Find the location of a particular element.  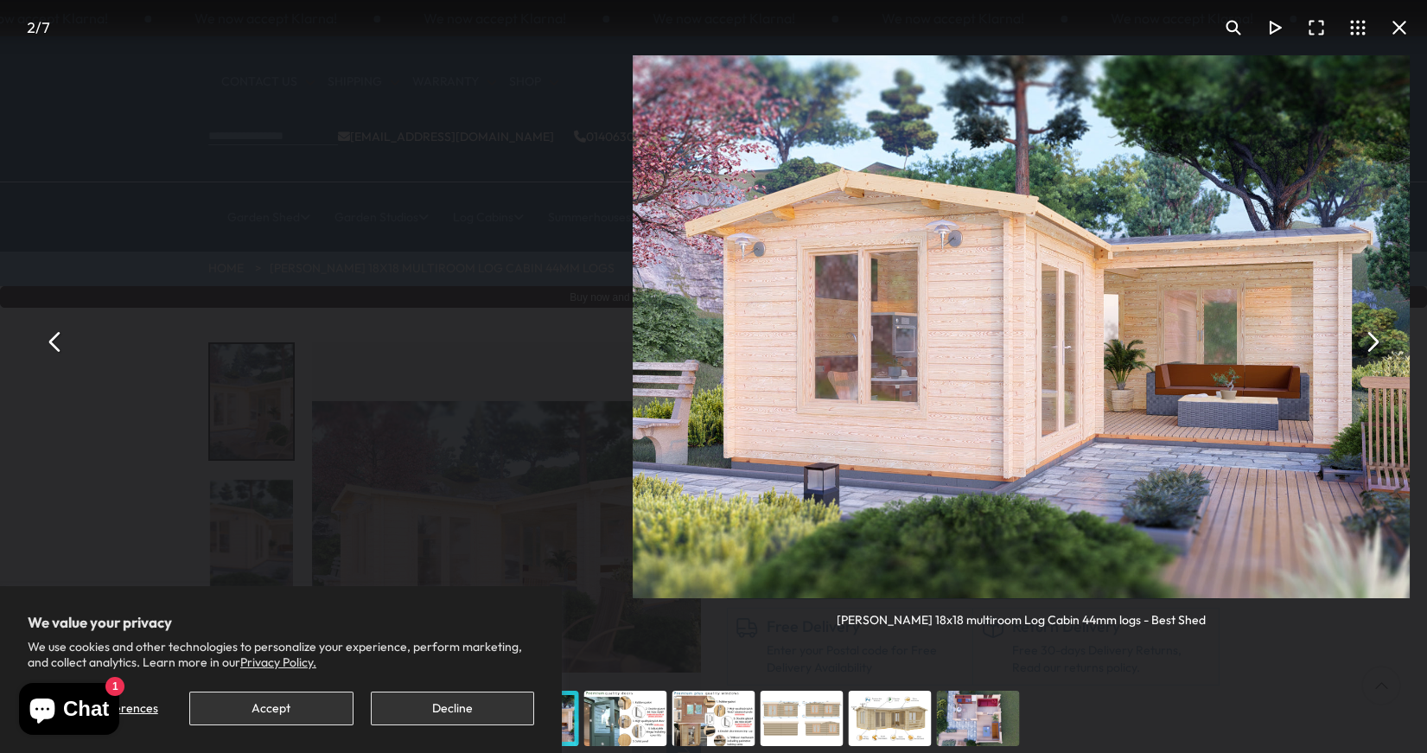

span: 7 is located at coordinates (46, 27).